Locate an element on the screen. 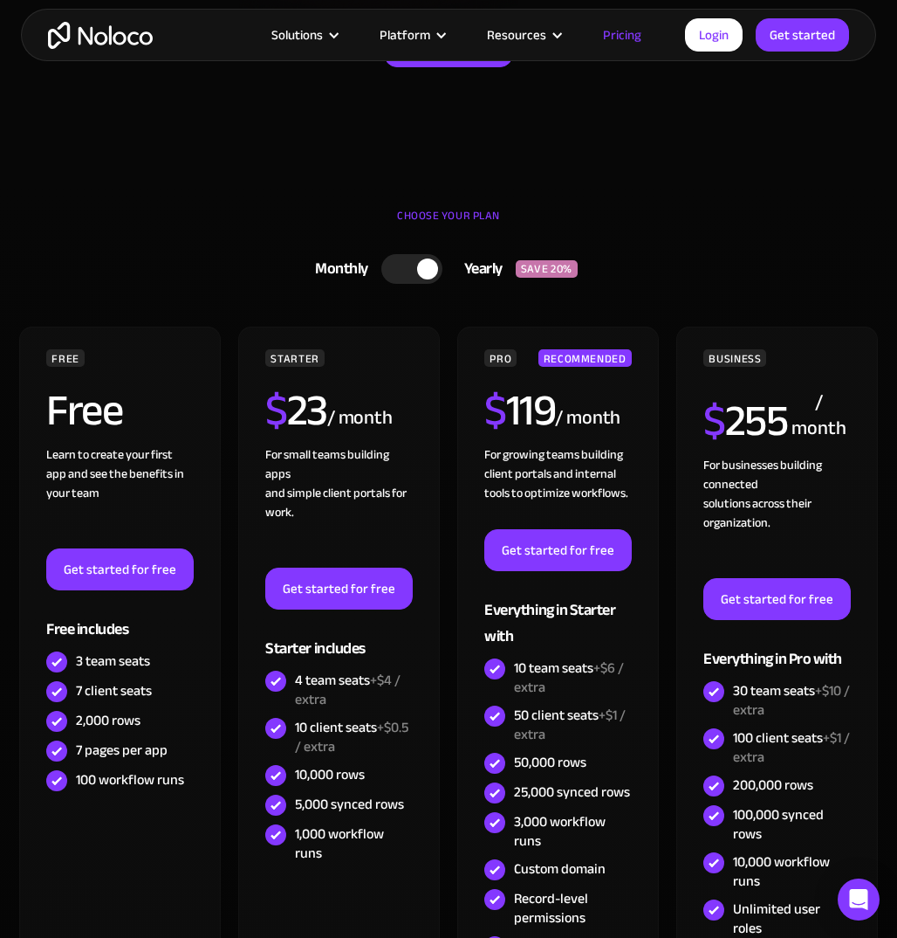 The height and width of the screenshot is (938, 897). div: Monthly is located at coordinates (337, 269).